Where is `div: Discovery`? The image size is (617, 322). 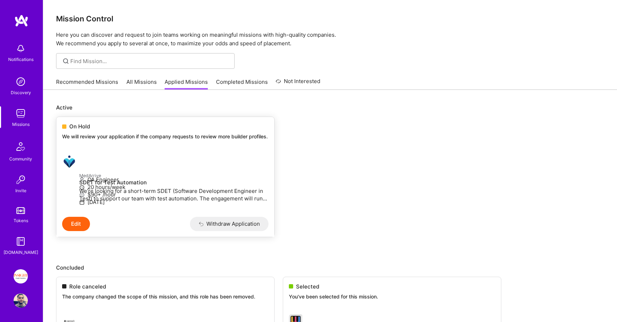 div: Discovery is located at coordinates (21, 92).